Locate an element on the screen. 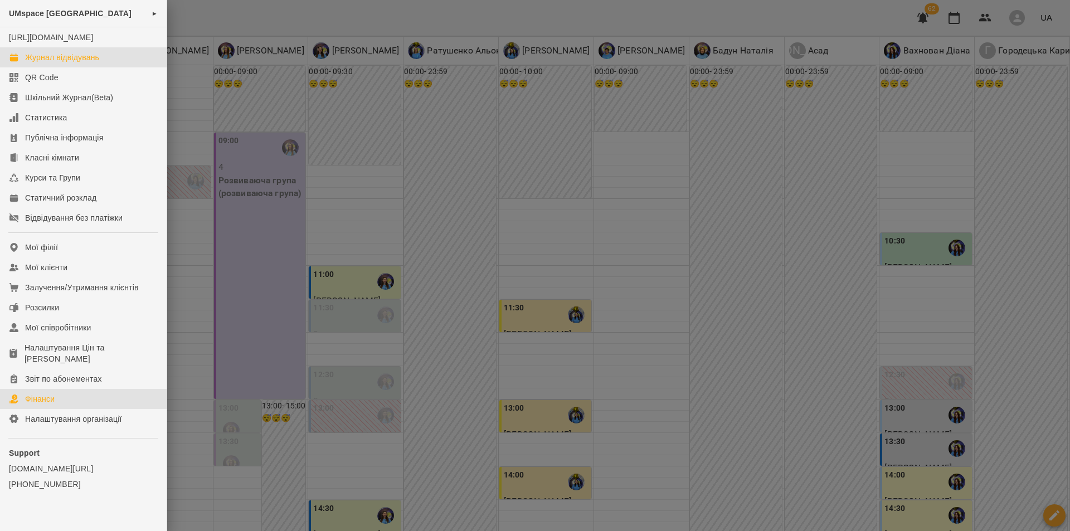  div: Класні кімнати is located at coordinates (52, 158).